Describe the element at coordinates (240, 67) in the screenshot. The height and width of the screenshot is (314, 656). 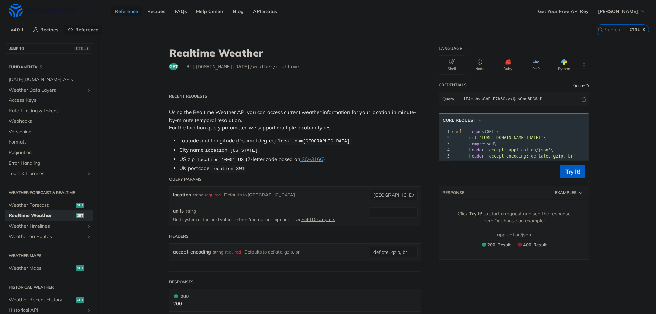
I see `span: https://api.tomorrow.io/v4/weather/realtime` at that location.